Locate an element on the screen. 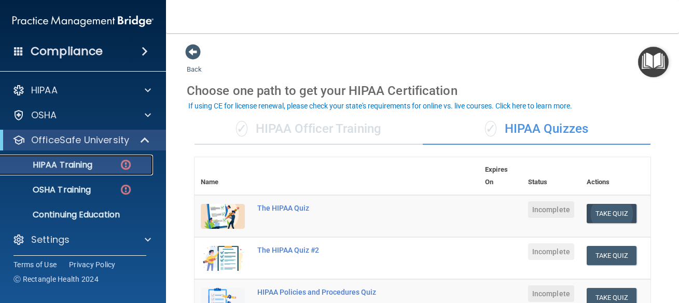 The image size is (679, 303). div: HIPAA Policies and Procedures Quiz is located at coordinates (342, 292).